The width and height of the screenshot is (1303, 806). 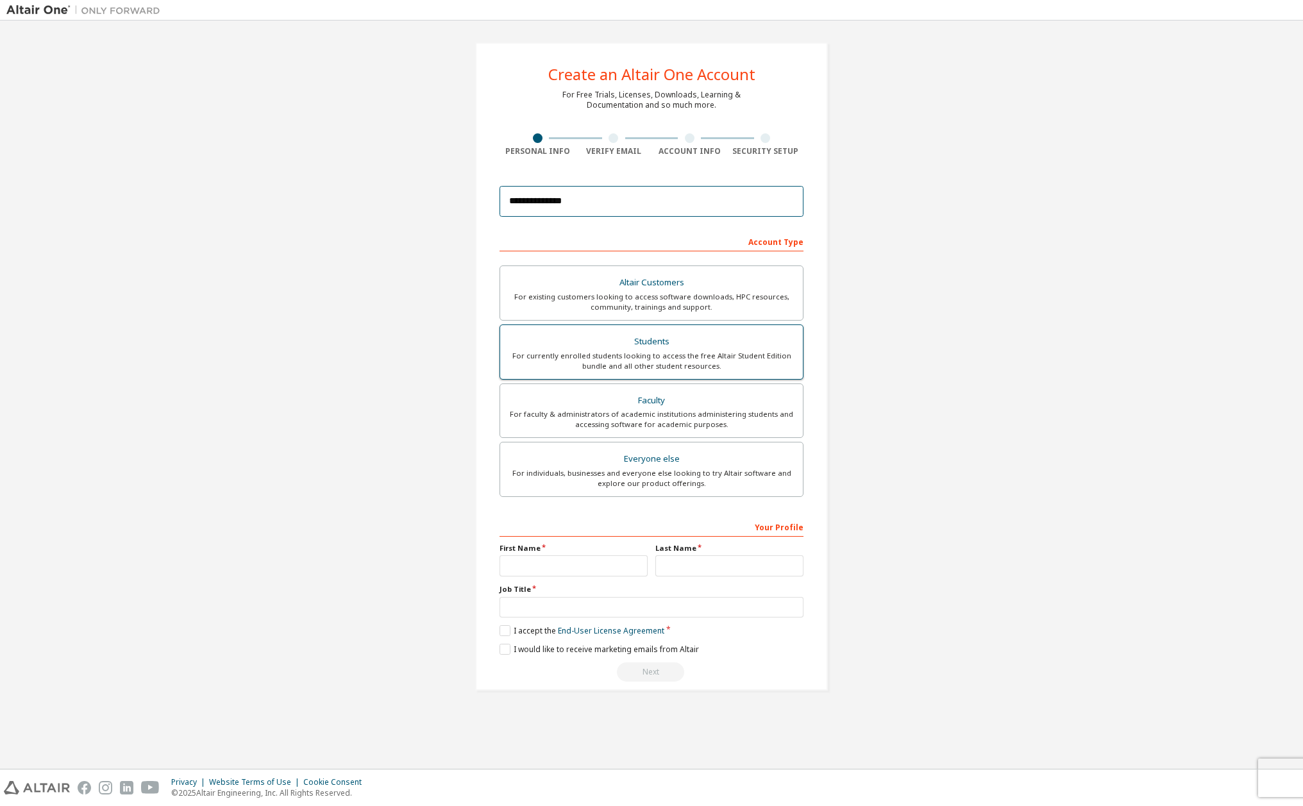 What do you see at coordinates (105, 788) in the screenshot?
I see `img: instagram.svg` at bounding box center [105, 788].